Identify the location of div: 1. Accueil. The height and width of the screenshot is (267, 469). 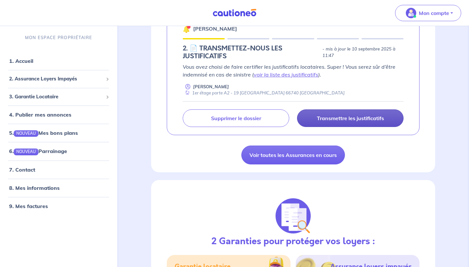
(59, 61).